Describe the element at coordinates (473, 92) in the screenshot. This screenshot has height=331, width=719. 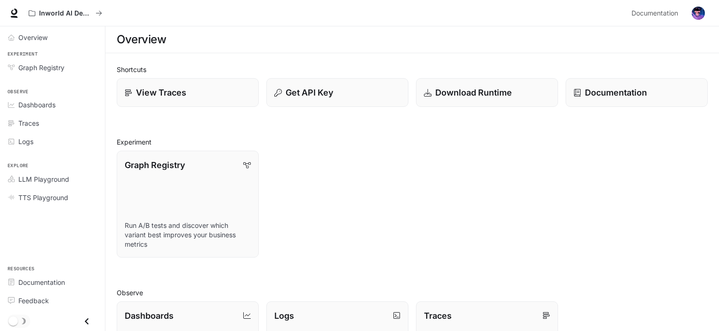
I see `p: Download Runtime` at that location.